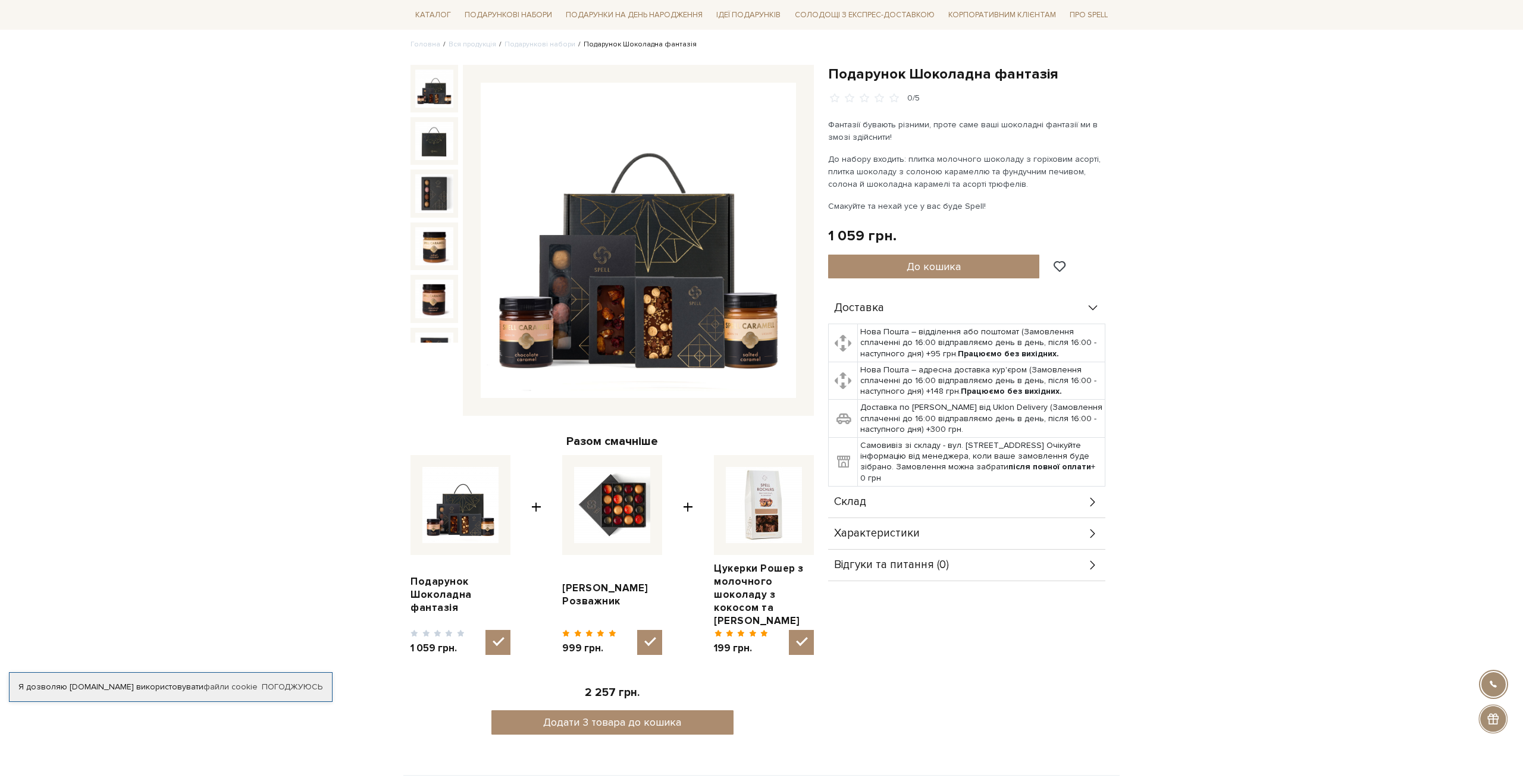  I want to click on a: Подарунок Шоколадна фантазія, so click(460, 594).